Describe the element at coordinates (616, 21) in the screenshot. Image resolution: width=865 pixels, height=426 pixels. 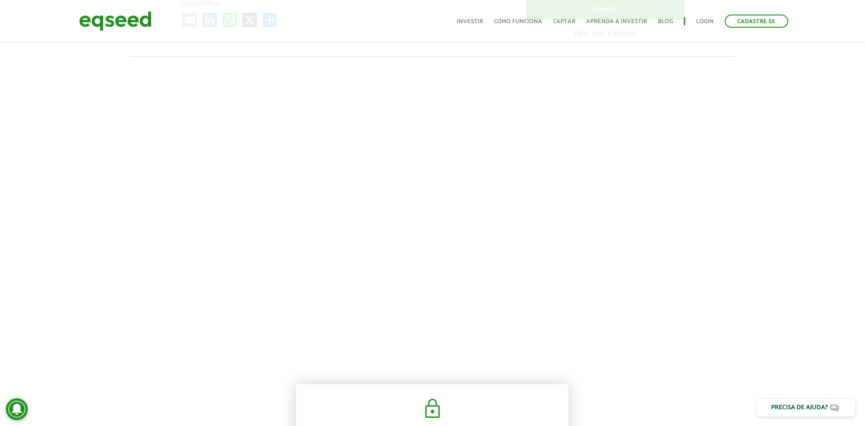
I see `a: Aprenda a investir` at that location.